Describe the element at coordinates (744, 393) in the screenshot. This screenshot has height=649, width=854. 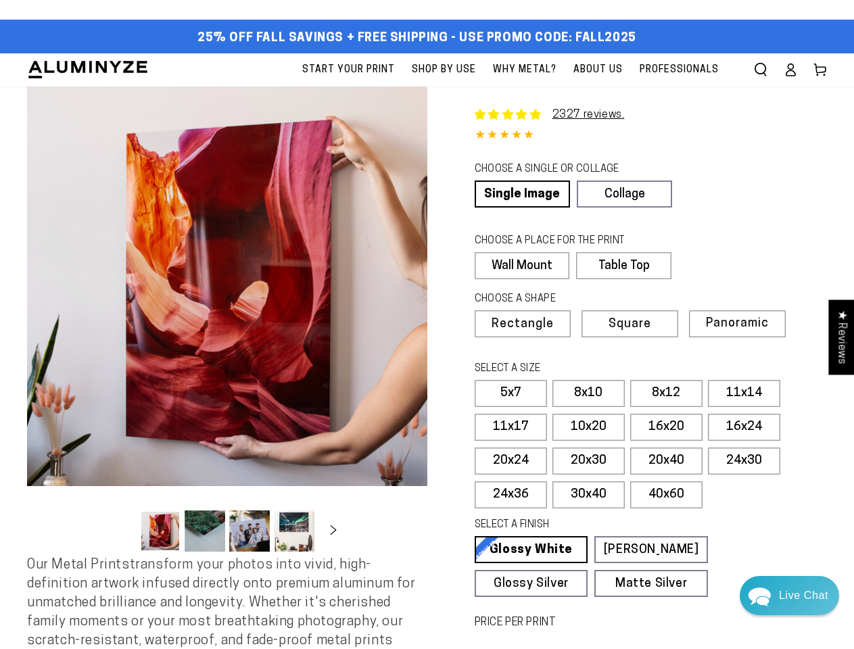
I see `label: 11x14` at that location.